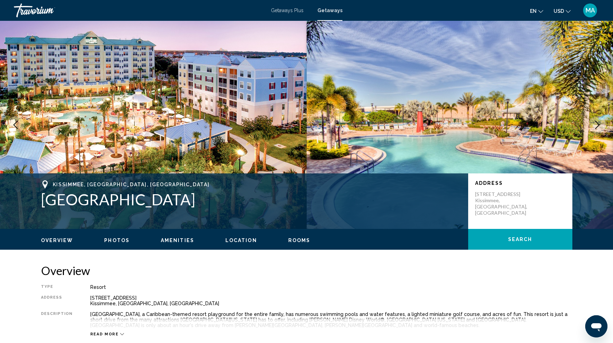 The image size is (613, 343). What do you see at coordinates (16, 125) in the screenshot?
I see `button: Previous image` at bounding box center [16, 125].